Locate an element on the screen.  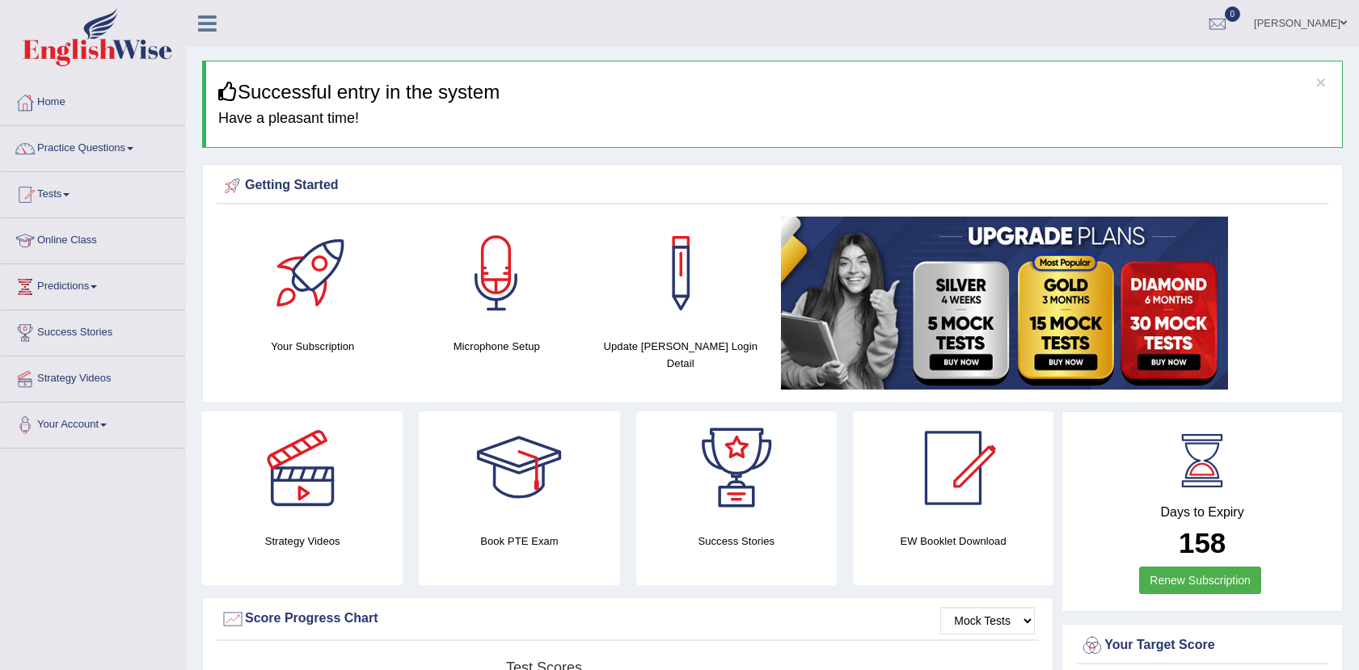
a: Tests is located at coordinates (93, 192).